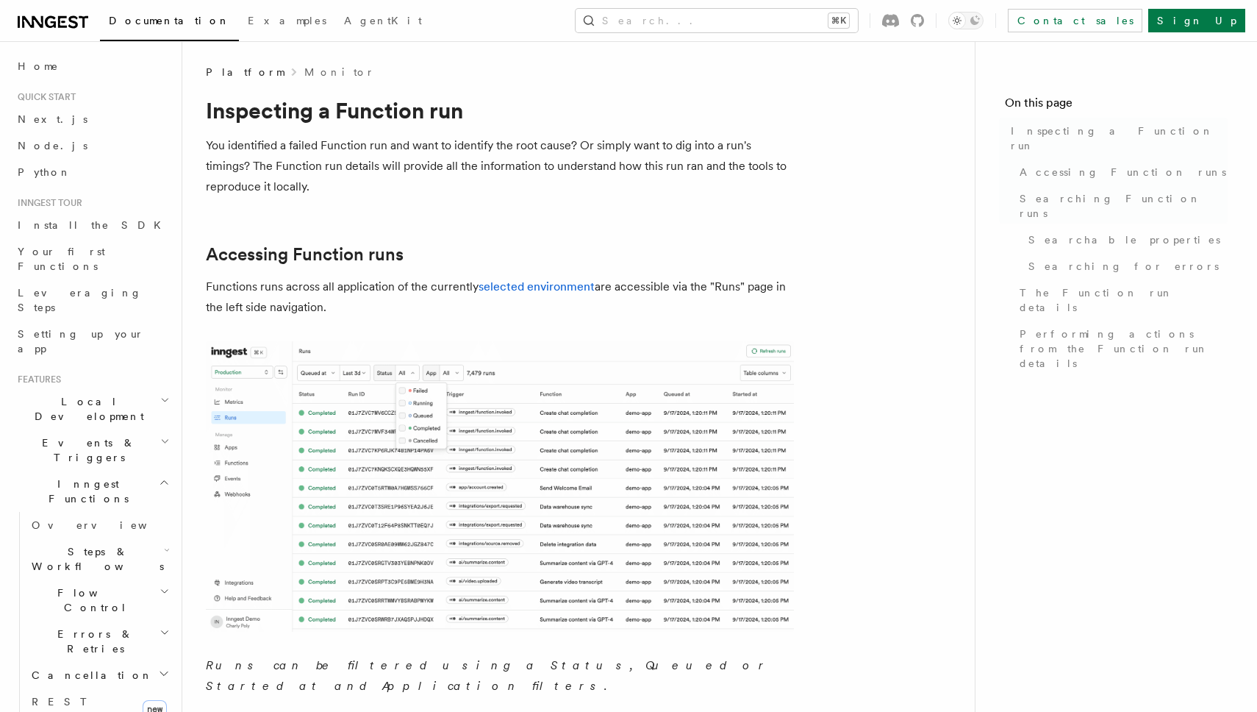  What do you see at coordinates (92, 409) in the screenshot?
I see `button: Local Development` at bounding box center [92, 409].